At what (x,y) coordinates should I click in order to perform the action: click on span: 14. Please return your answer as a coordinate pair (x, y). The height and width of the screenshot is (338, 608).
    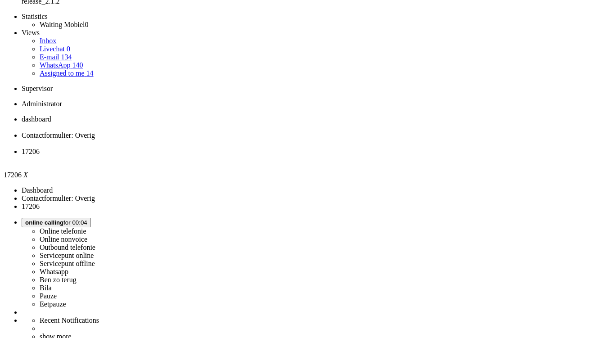
    Looking at the image, I should click on (90, 73).